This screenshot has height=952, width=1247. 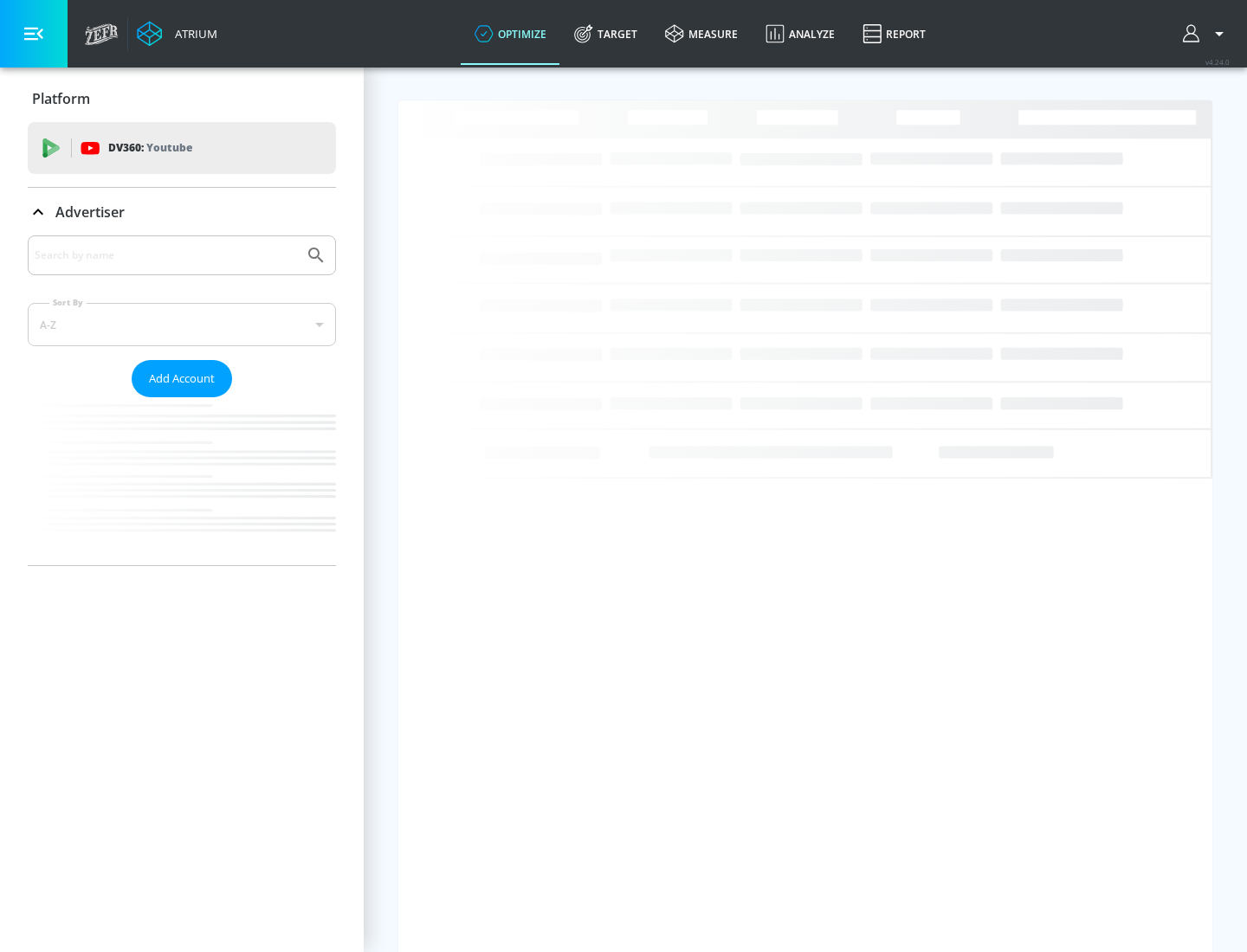 I want to click on nav: list of Advertiser, so click(x=182, y=481).